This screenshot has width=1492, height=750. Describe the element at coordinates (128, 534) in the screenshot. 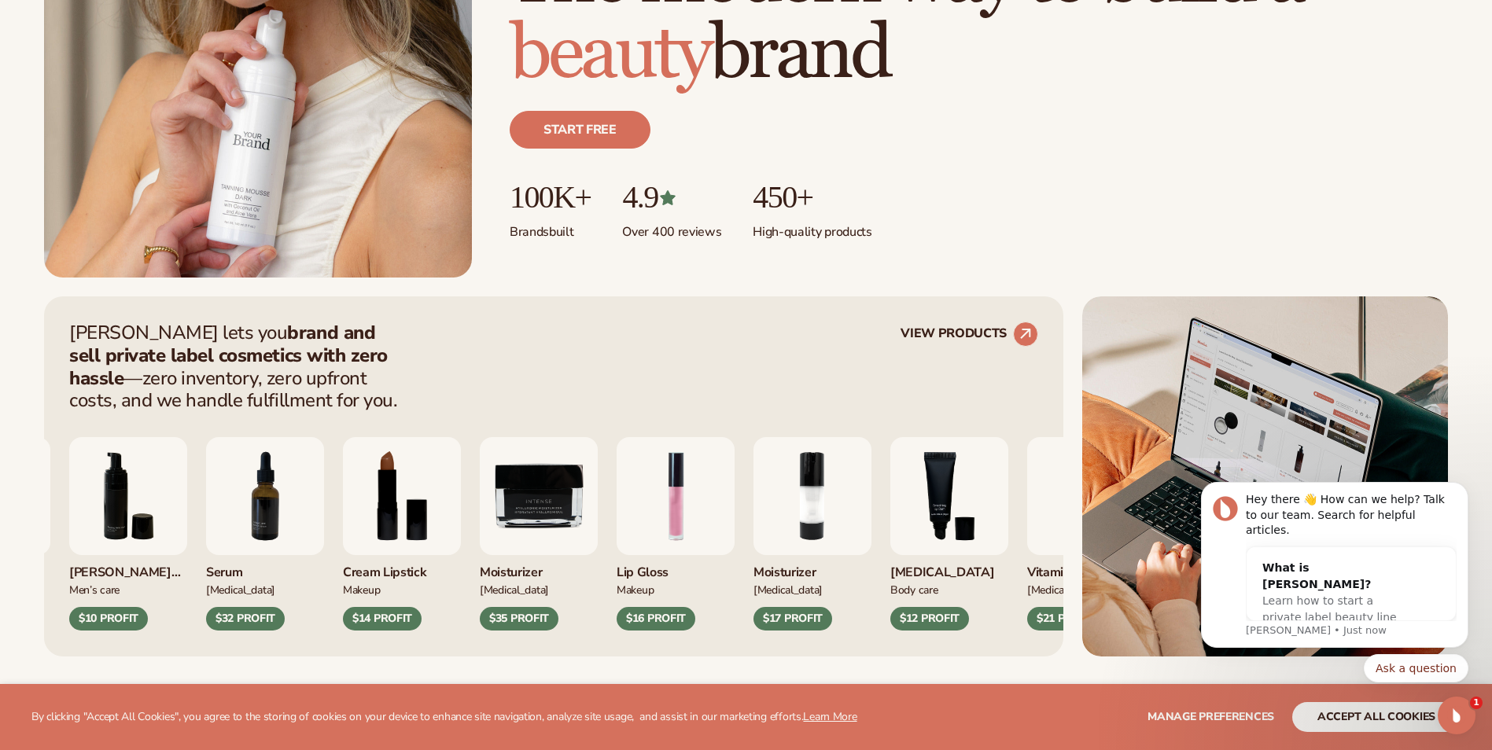

I see `div: 6 / 9` at that location.